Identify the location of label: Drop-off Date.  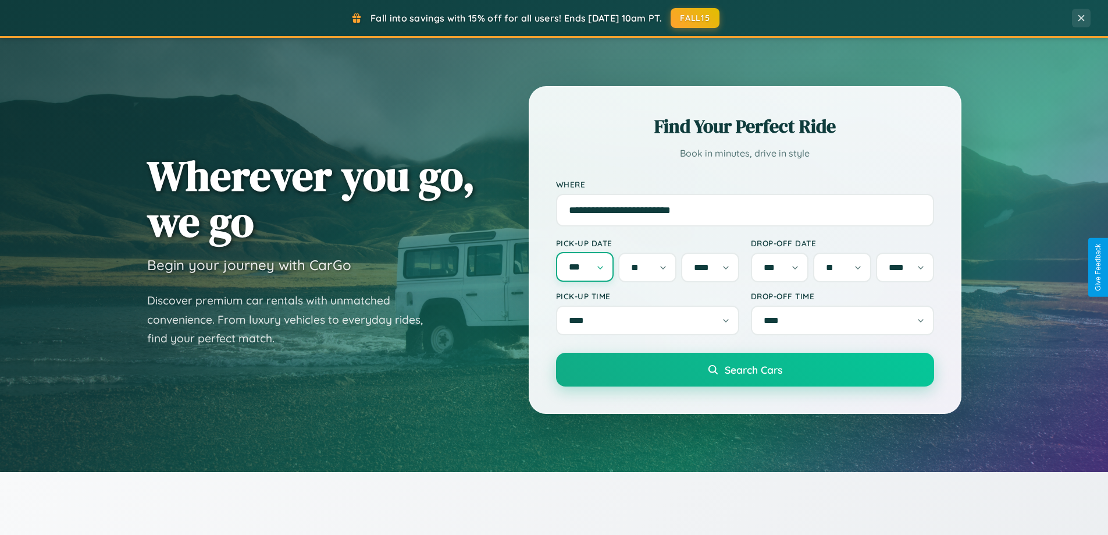
(842, 243).